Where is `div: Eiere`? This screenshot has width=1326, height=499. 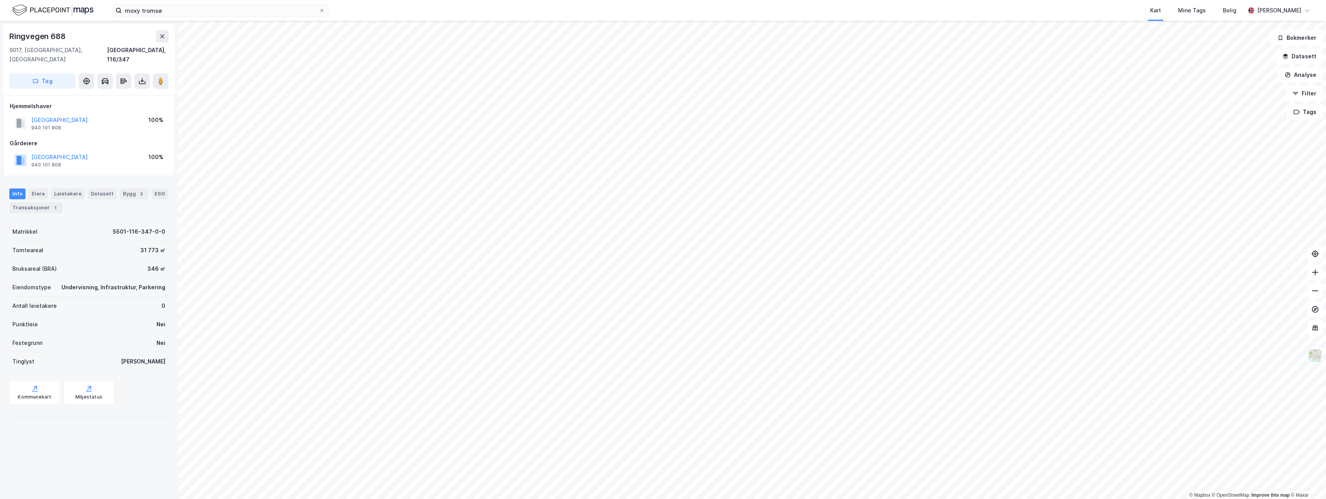
div: Eiere is located at coordinates (38, 194).